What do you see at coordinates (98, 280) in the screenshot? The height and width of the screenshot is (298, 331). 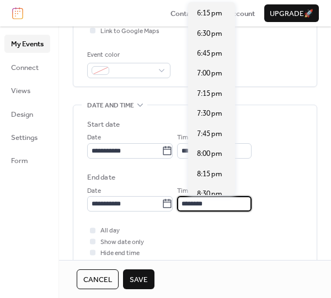 I see `span: Cancel` at bounding box center [98, 280].